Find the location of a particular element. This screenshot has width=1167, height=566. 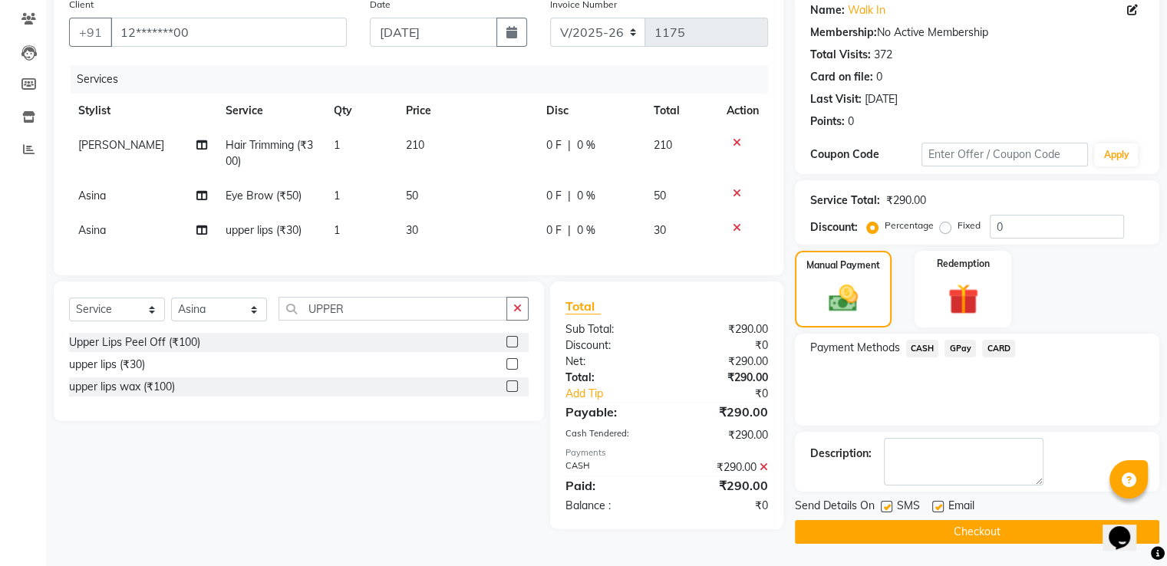

button: Checkout is located at coordinates (977, 532).